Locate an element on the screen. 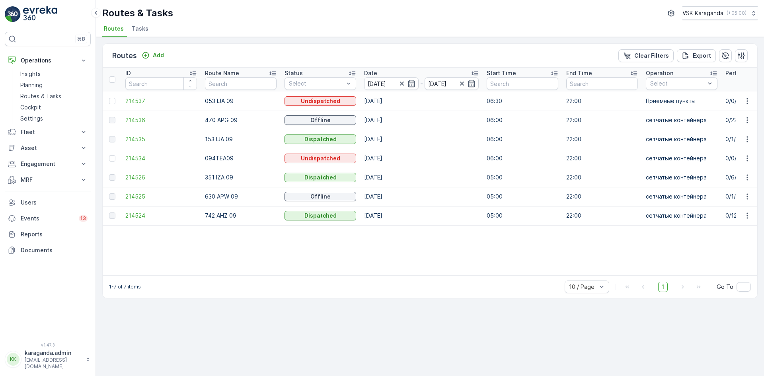  p: Start Time is located at coordinates (502, 73).